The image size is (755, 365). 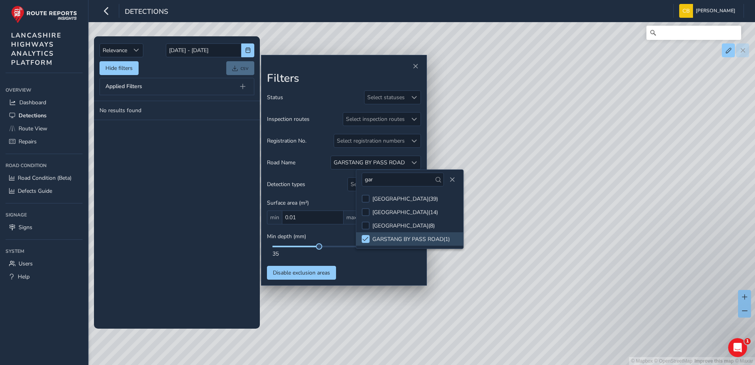 I want to click on span: Help, so click(x=24, y=277).